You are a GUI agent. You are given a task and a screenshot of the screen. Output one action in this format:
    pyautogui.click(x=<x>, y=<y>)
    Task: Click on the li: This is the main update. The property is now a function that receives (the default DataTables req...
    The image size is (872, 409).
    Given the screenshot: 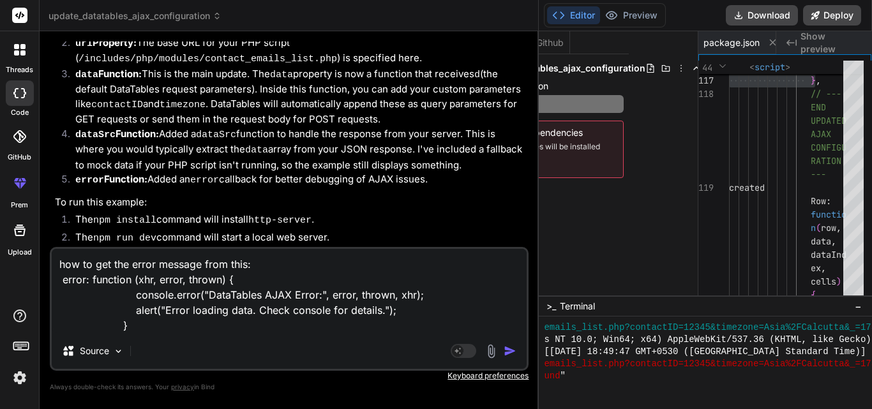 What is the action you would take?
    pyautogui.click(x=296, y=97)
    